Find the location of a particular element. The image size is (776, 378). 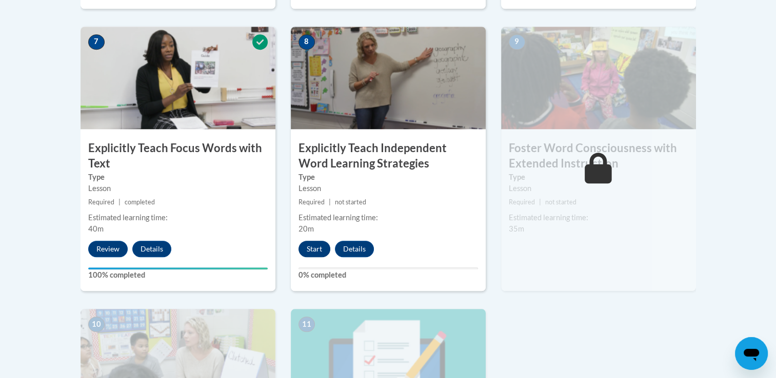

span: 11 is located at coordinates (307, 324).